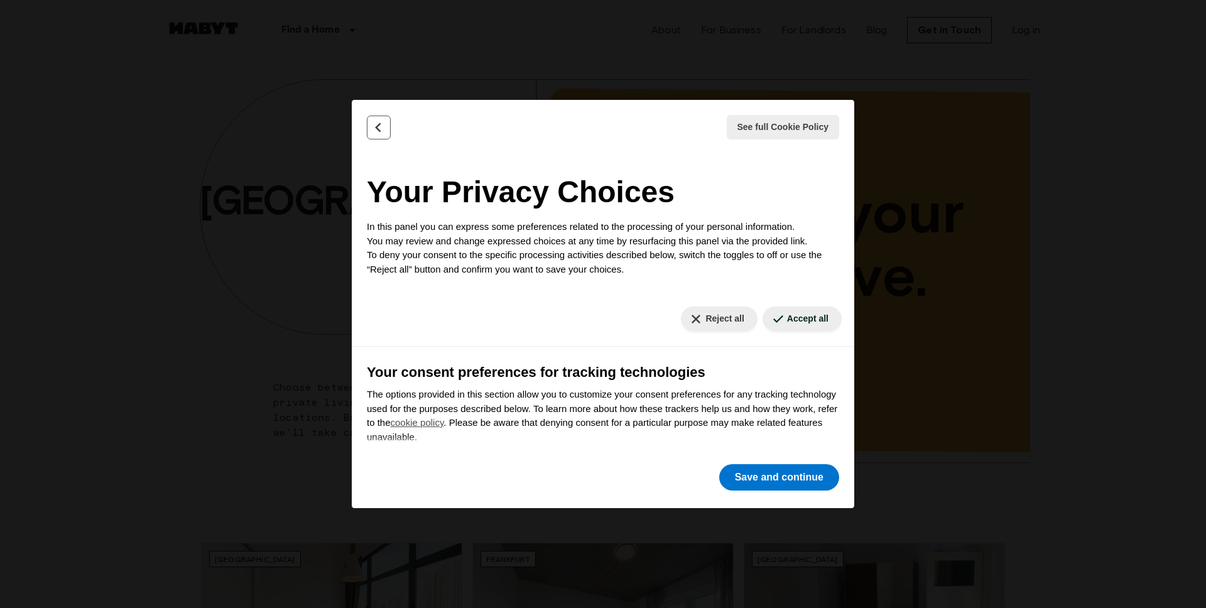 This screenshot has width=1206, height=608. I want to click on button: Back, so click(379, 128).